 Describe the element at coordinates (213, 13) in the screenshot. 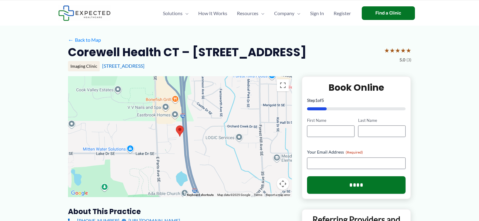

I see `a: How It Works` at that location.